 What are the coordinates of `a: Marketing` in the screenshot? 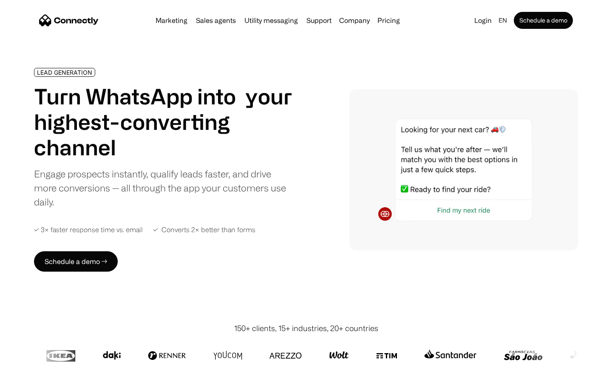 It's located at (171, 20).